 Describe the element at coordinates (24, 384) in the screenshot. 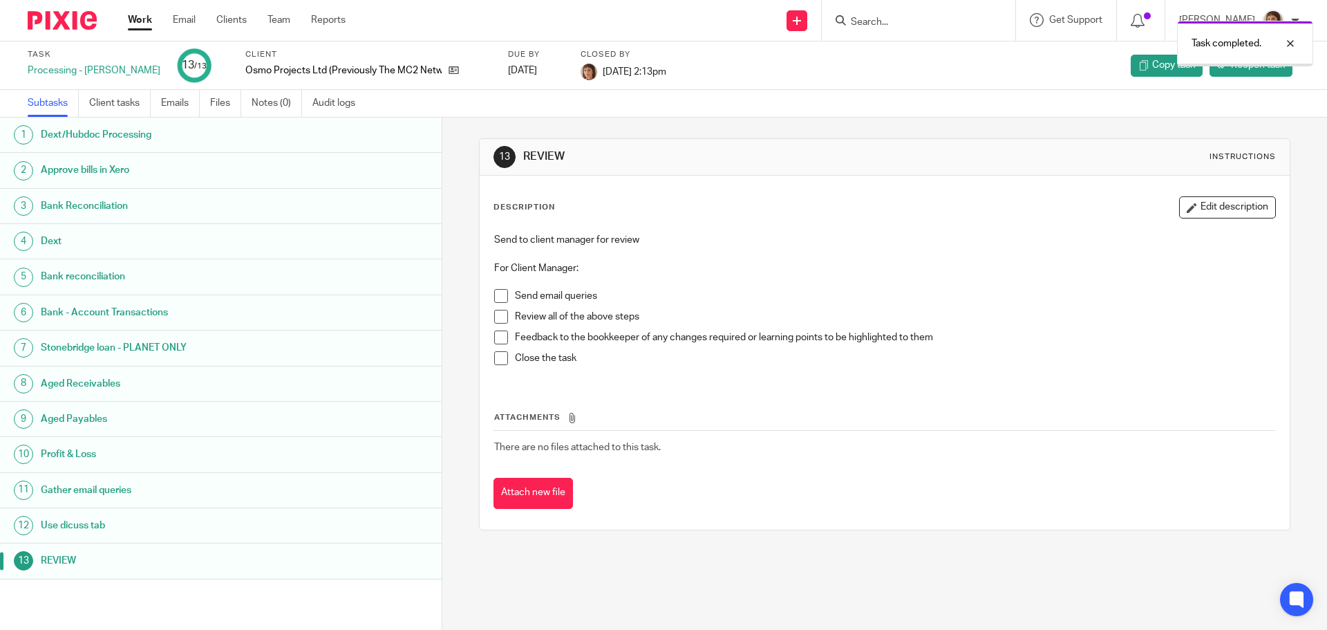

I see `div: 8` at that location.